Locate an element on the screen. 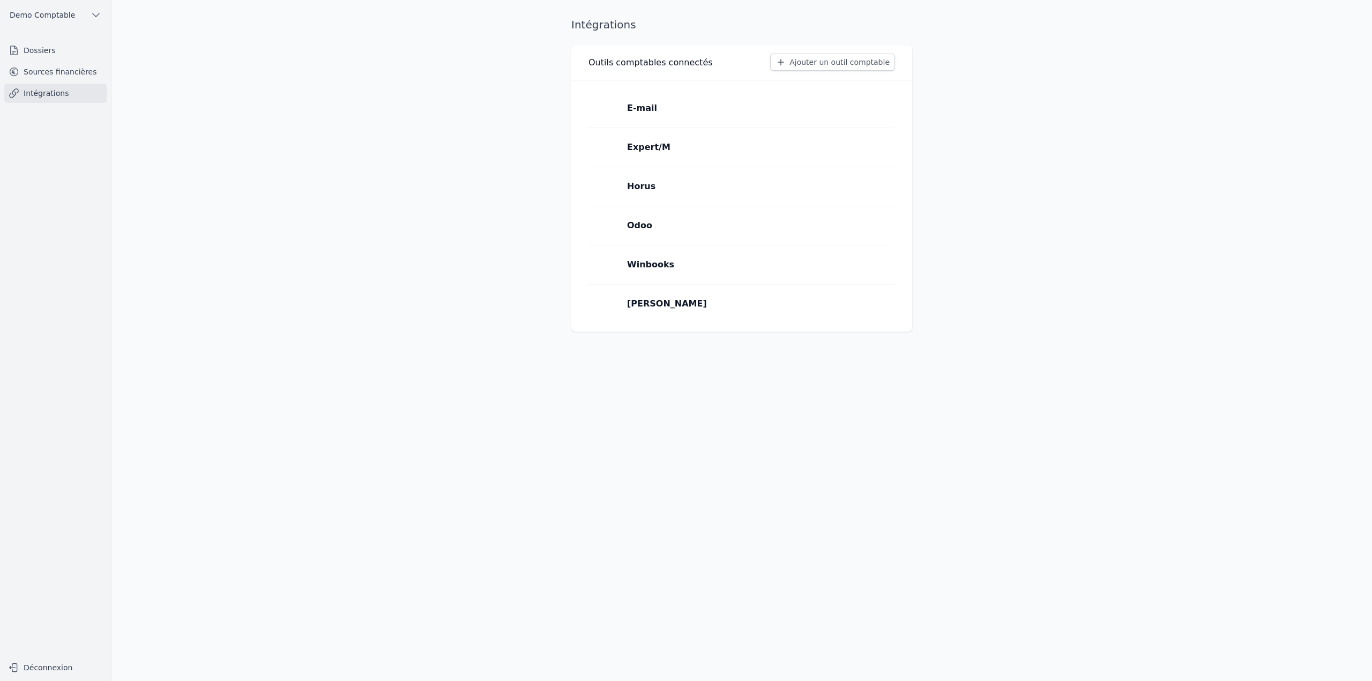 Image resolution: width=1372 pixels, height=681 pixels. a: E-mail is located at coordinates (742, 108).